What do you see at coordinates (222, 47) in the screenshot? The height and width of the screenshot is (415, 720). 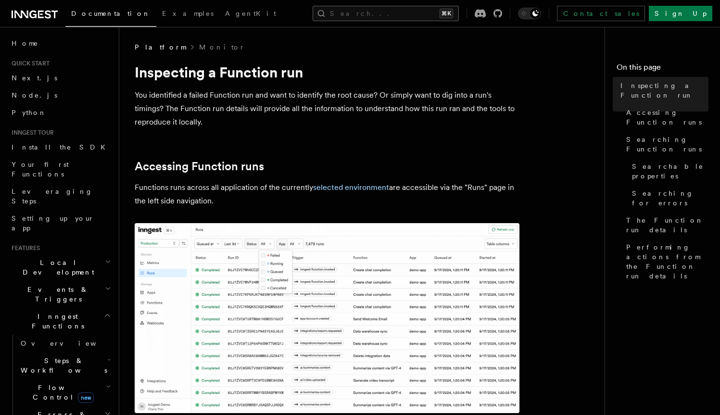 I see `a: Monitor` at bounding box center [222, 47].